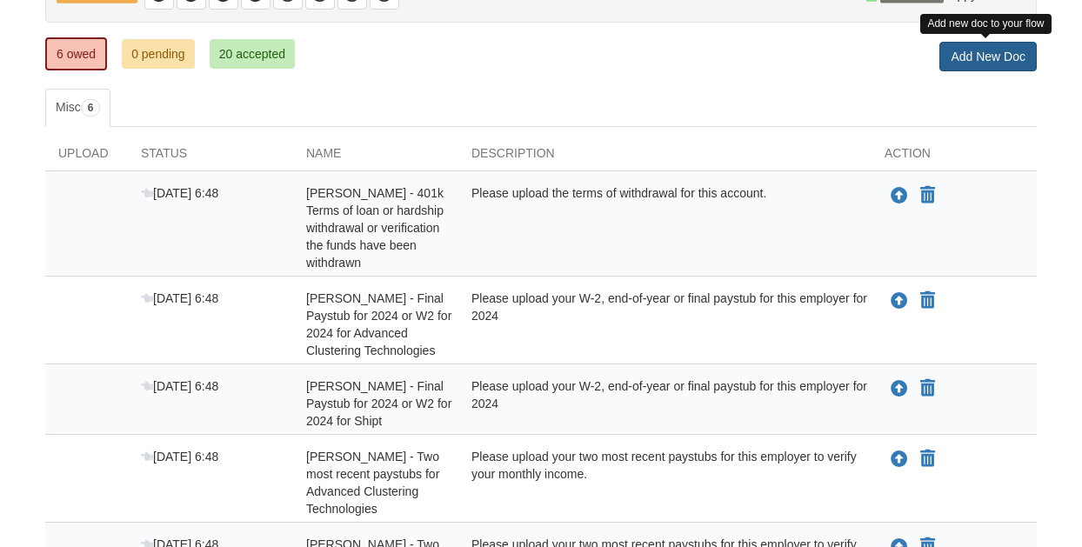  What do you see at coordinates (927, 301) in the screenshot?
I see `button: Declare Heather Wattree - Final Paystub for 2024 or W2 for 2024 for Advanced Clustering Technolog...` at bounding box center [927, 301].